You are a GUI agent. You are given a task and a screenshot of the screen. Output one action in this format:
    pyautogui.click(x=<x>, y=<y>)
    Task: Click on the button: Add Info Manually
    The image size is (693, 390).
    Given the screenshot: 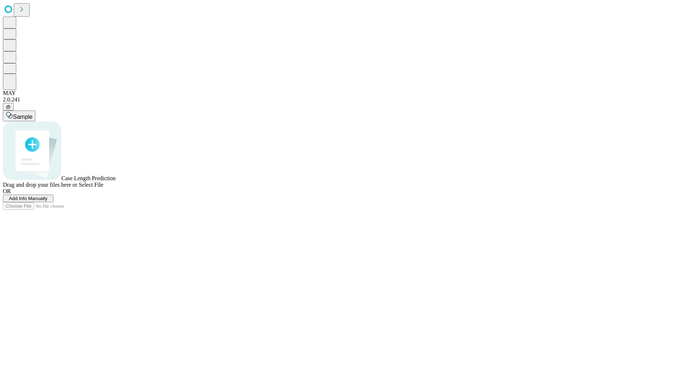 What is the action you would take?
    pyautogui.click(x=28, y=198)
    